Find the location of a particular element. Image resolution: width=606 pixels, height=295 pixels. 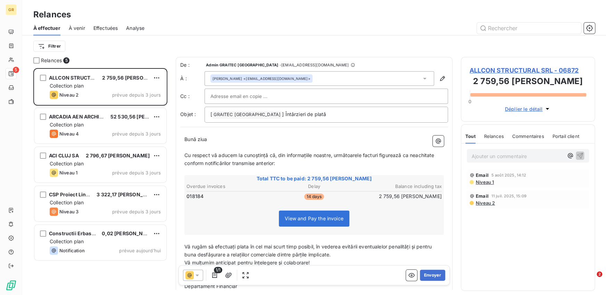

span: Departament Financiar is located at coordinates (211, 286).